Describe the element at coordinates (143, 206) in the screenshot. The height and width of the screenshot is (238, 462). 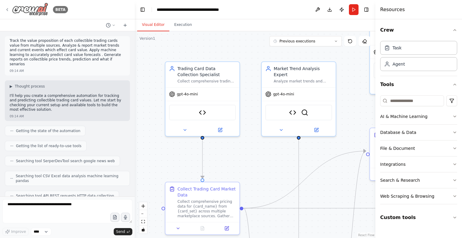
I see `button: zoom in` at that location.